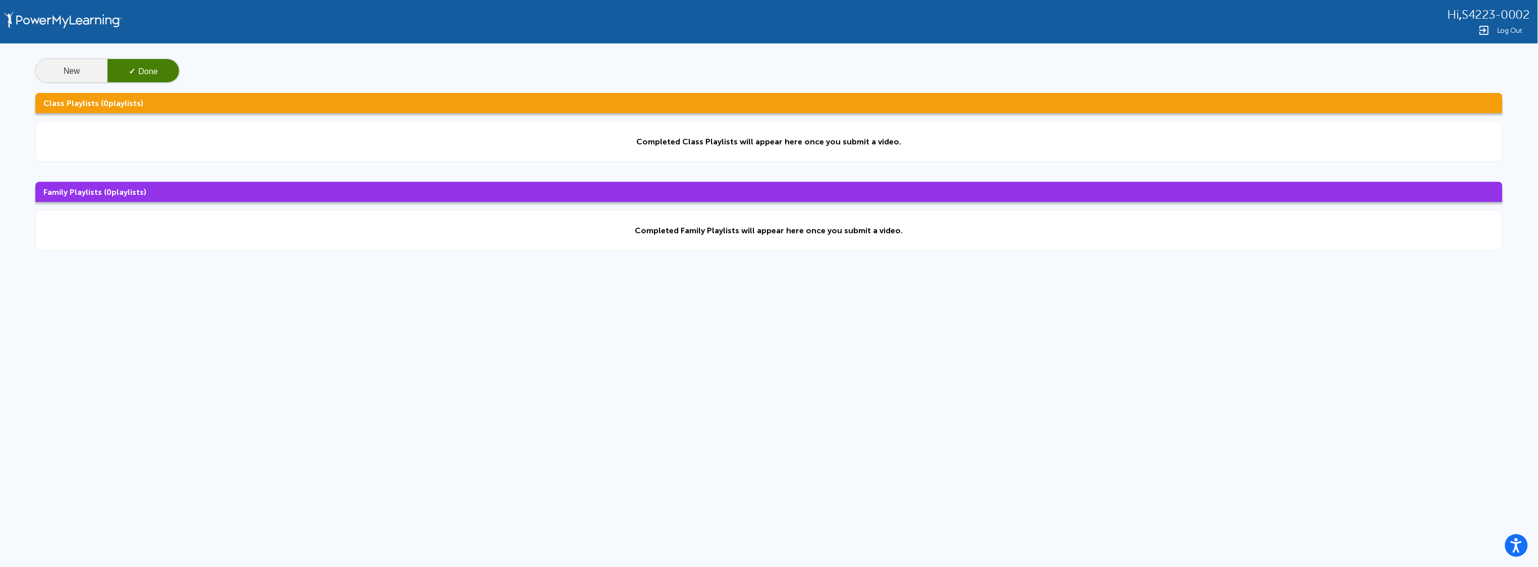  What do you see at coordinates (1453, 15) in the screenshot?
I see `span: Hi` at bounding box center [1453, 15].